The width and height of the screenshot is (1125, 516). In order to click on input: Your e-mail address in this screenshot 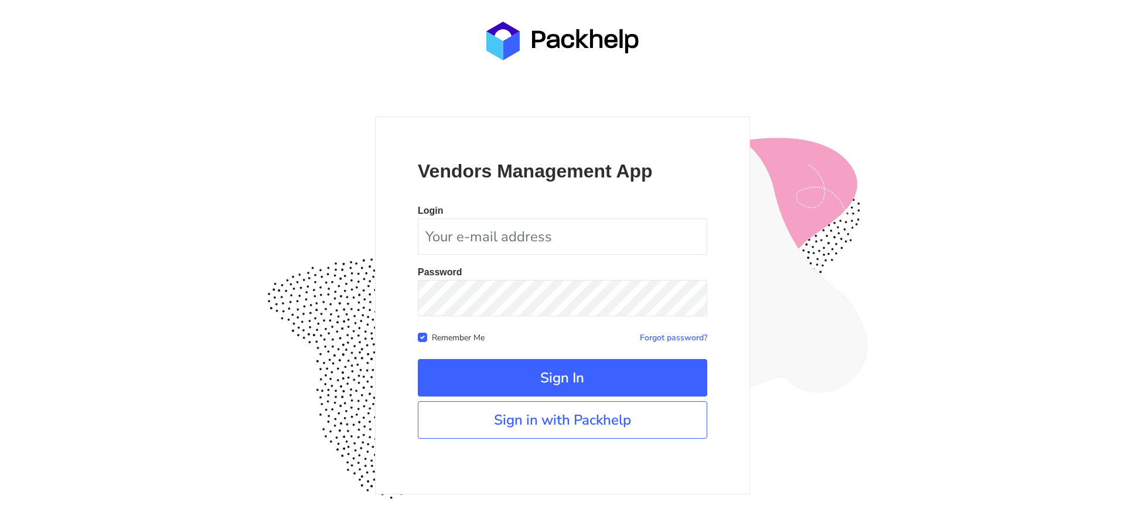, I will do `click(562, 237)`.